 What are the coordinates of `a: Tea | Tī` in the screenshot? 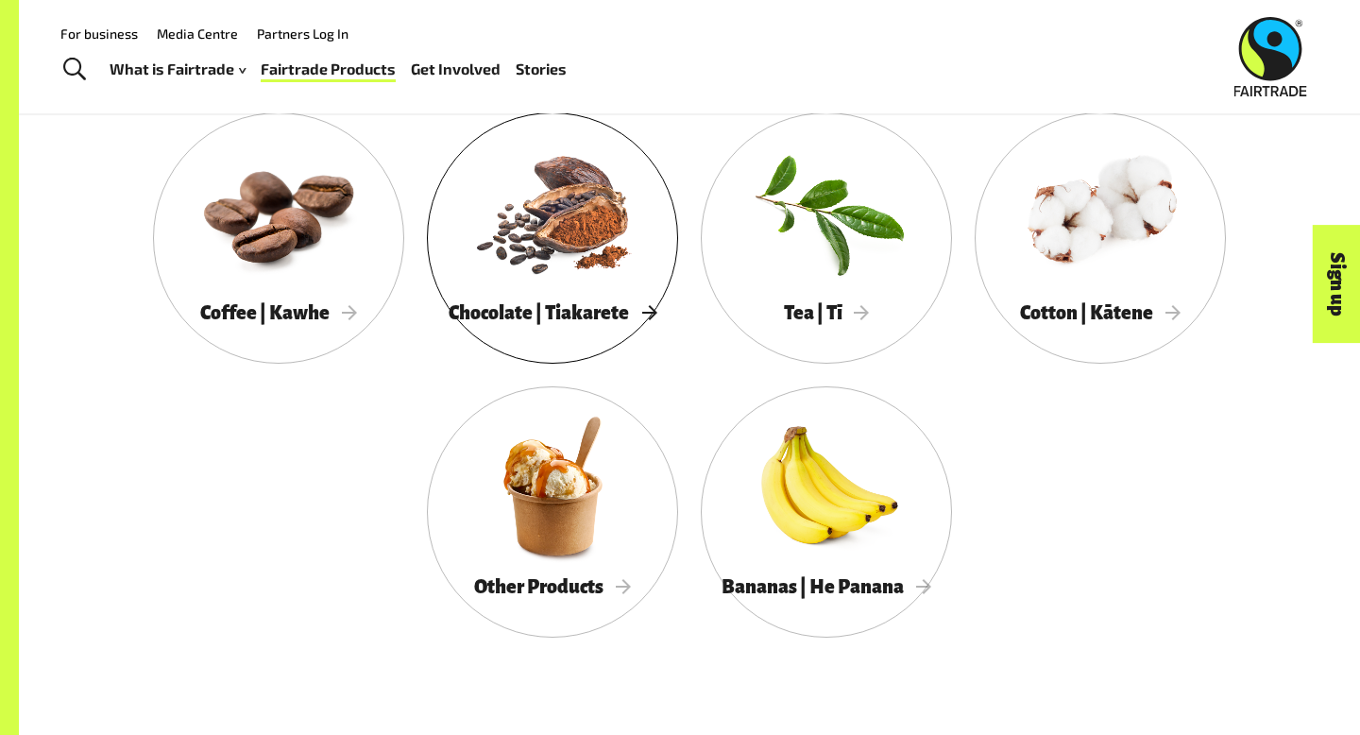 It's located at (826, 238).